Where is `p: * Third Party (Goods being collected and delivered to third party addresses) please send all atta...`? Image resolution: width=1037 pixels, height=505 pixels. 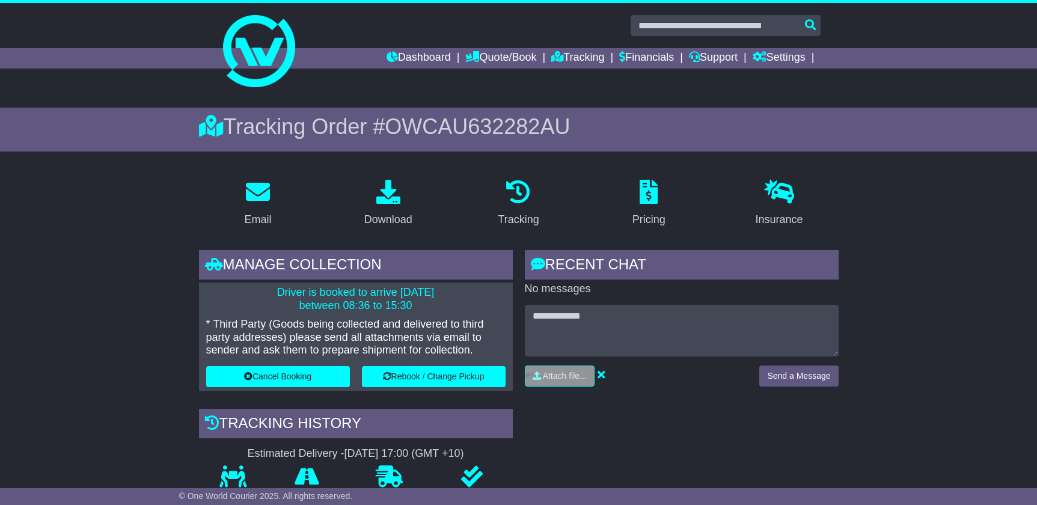 p: * Third Party (Goods being collected and delivered to third party addresses) please send all atta... is located at coordinates (356, 337).